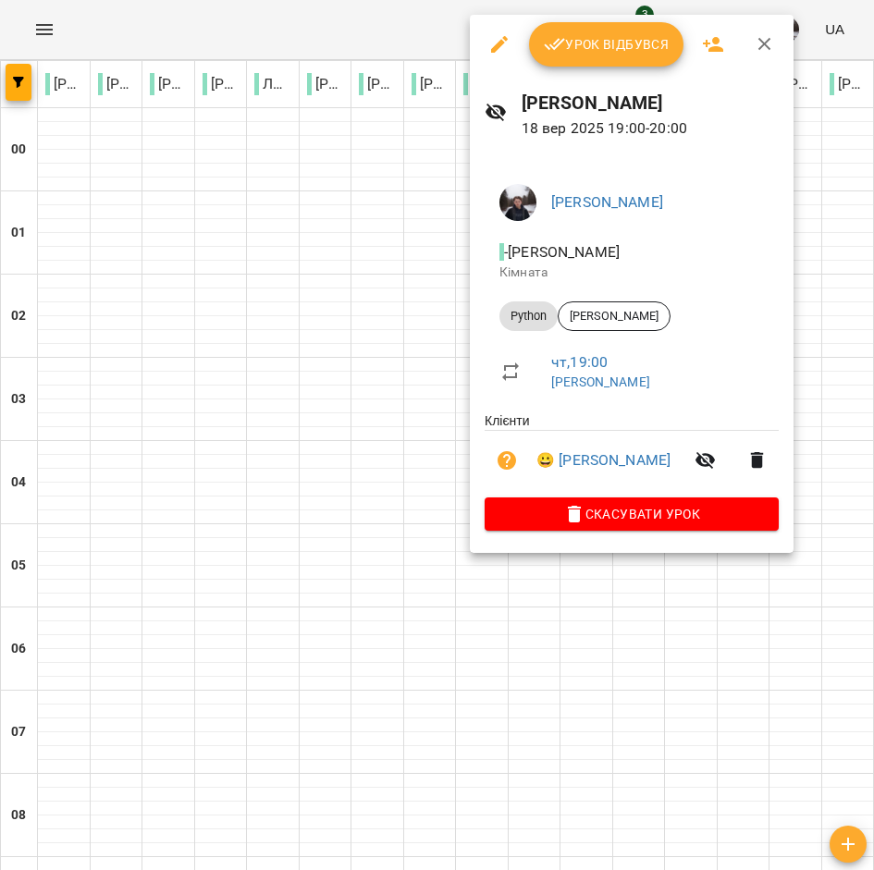 The height and width of the screenshot is (870, 874). Describe the element at coordinates (518, 202) in the screenshot. I see `img: 5c2b86df81253c814599fda39af295cd.jpg` at that location.